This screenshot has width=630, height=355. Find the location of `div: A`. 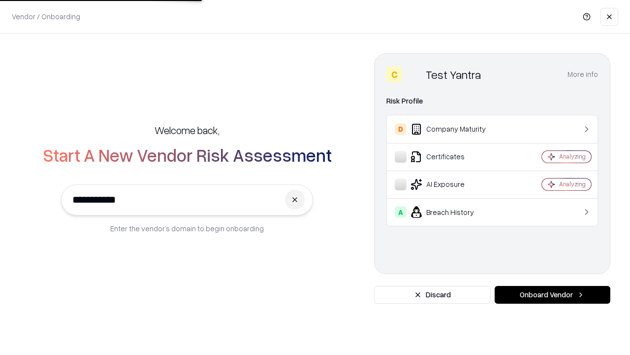

div: A is located at coordinates (401, 212).